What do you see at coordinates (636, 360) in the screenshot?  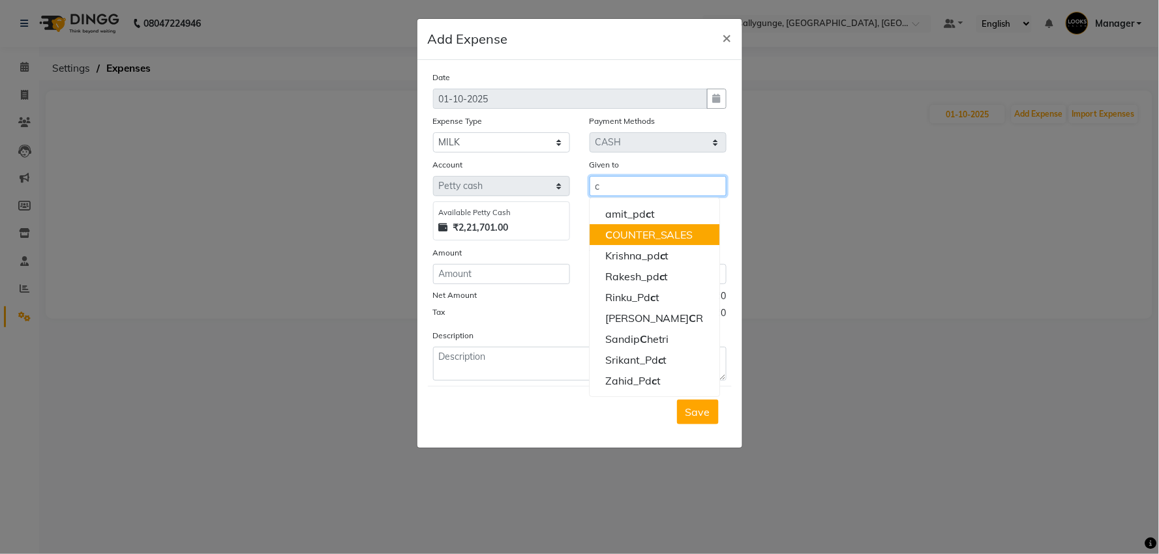 I see `ngb-highlight: Srikant_Pd t` at bounding box center [636, 360].